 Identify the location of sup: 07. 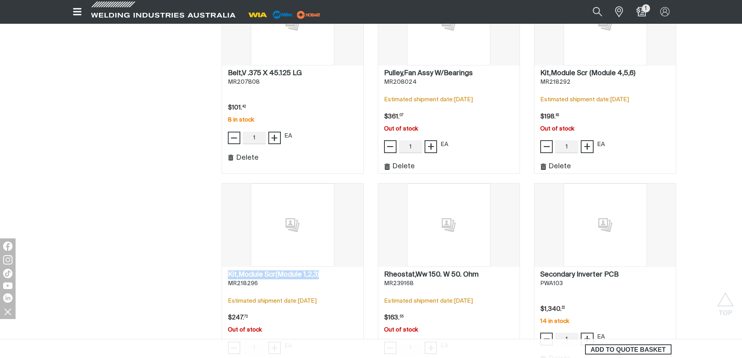
(402, 115).